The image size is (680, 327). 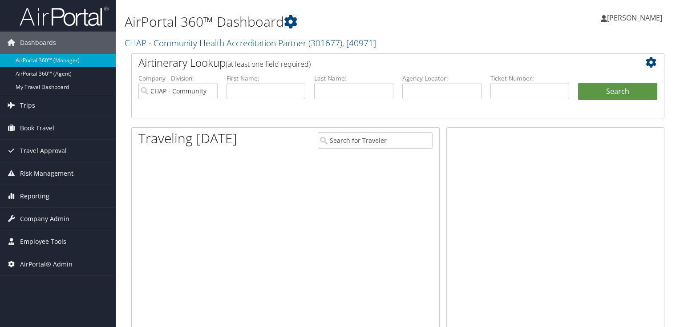 I want to click on label: Agency Locator:, so click(x=442, y=78).